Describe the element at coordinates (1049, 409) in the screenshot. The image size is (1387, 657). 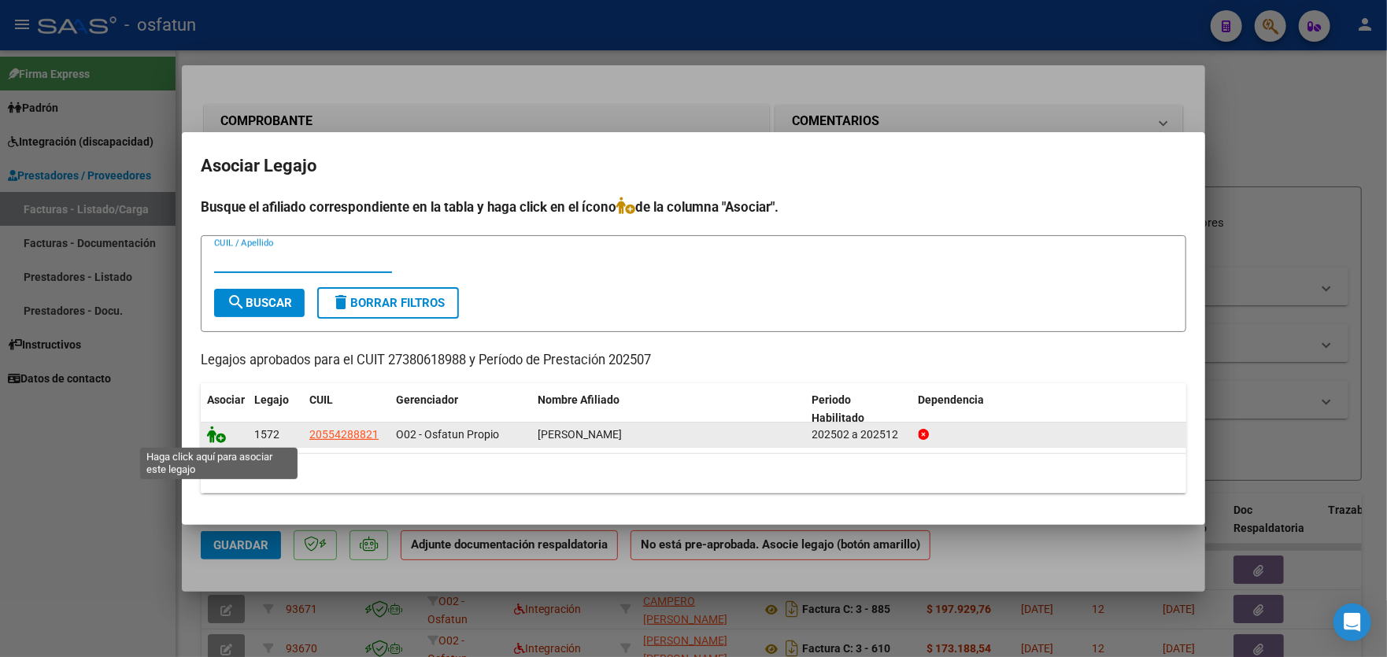
I see `datatable-header-cell: Dependencia` at that location.